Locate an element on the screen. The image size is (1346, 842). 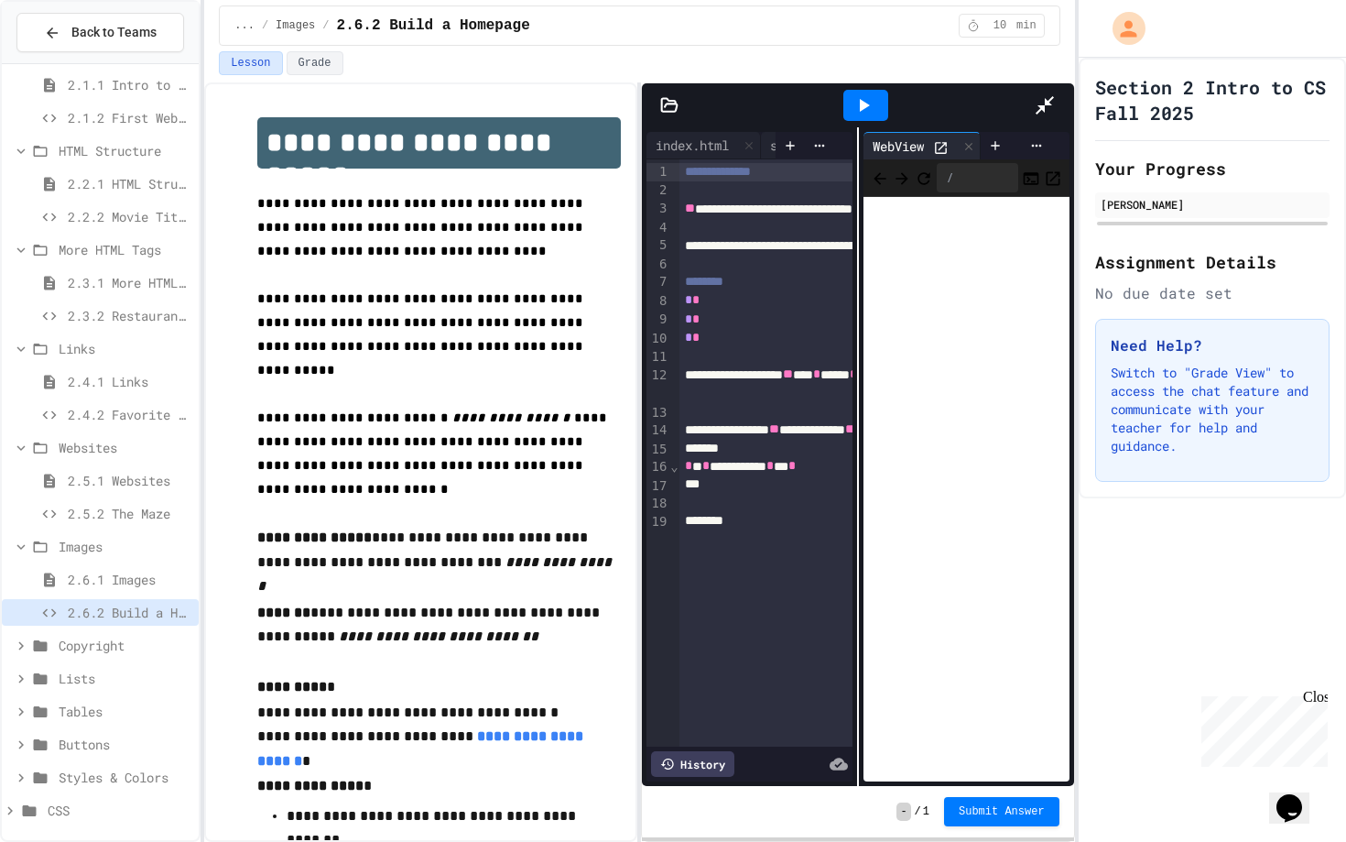
div: 2 is located at coordinates (658, 191).